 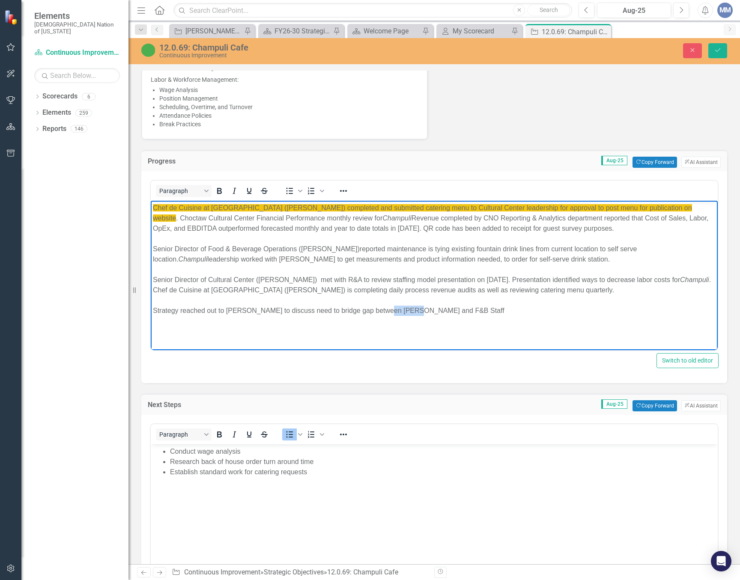 What do you see at coordinates (289, 99) in the screenshot?
I see `li: Position Management` at bounding box center [289, 99].